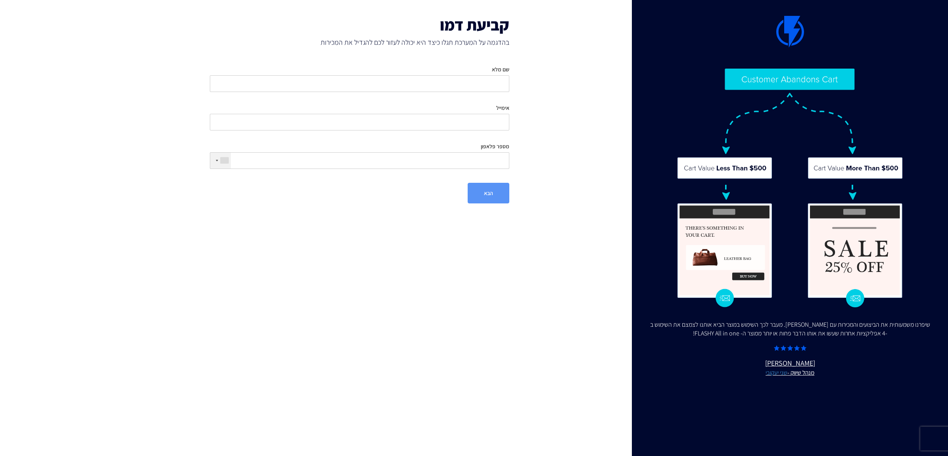 Image resolution: width=948 pixels, height=456 pixels. What do you see at coordinates (359, 42) in the screenshot?
I see `span: בהדגמה על המערכת תגלו כיצד היא יכולה לעזור לכם להגדיל את המכירות` at bounding box center [359, 42].